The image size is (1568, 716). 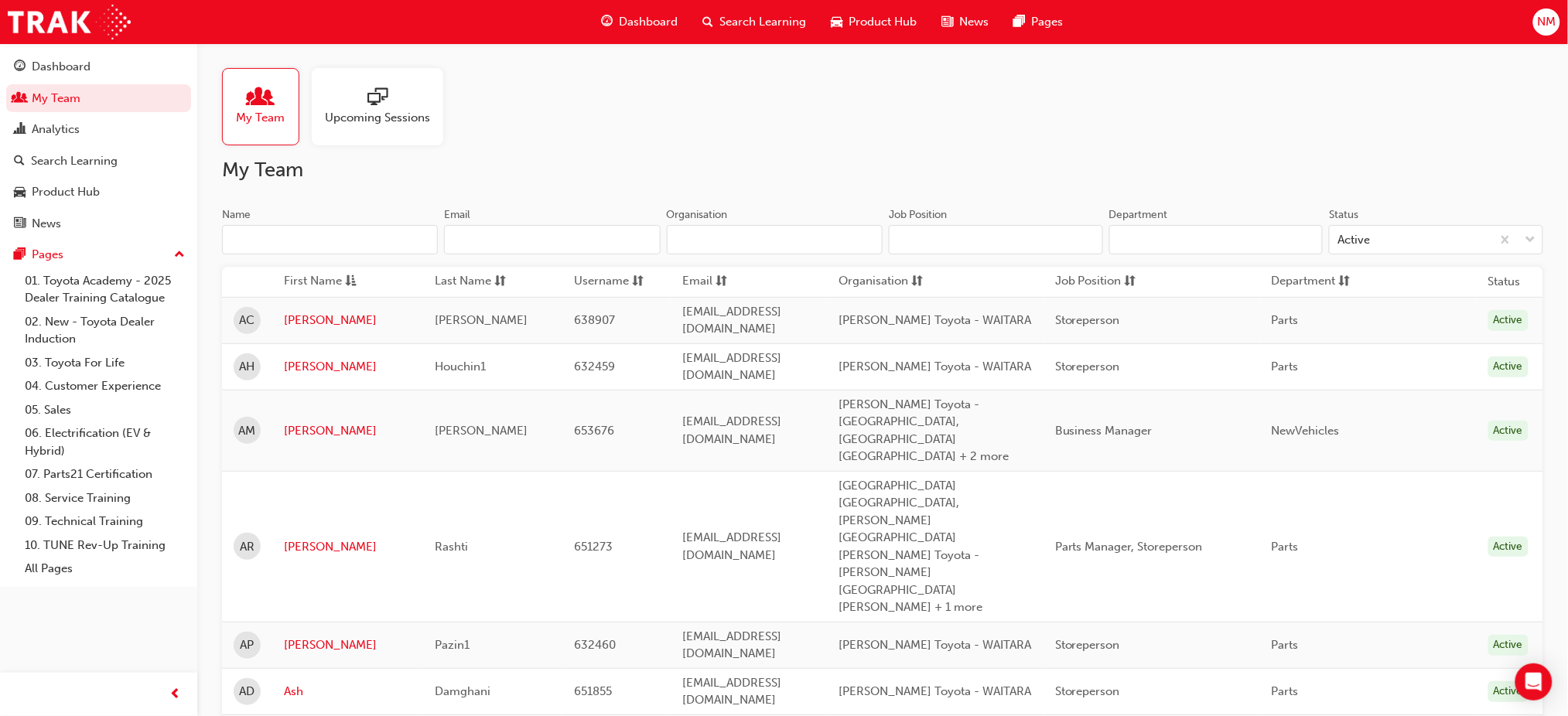 What do you see at coordinates (104, 363) in the screenshot?
I see `a: 03. Toyota For Life` at bounding box center [104, 363].